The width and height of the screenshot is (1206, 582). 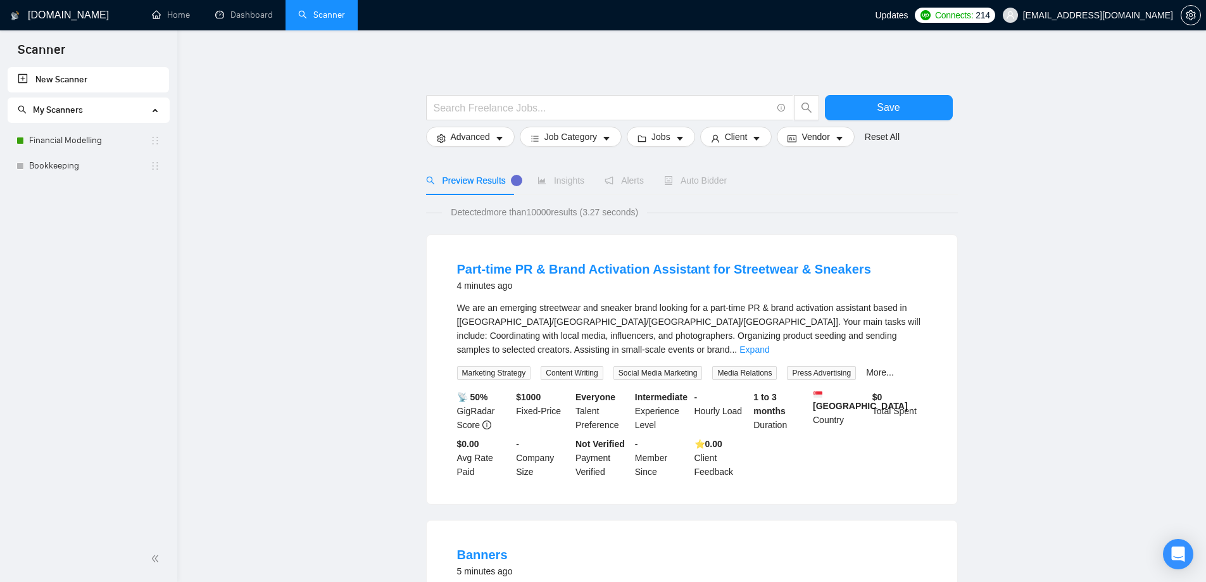 What do you see at coordinates (88, 141) in the screenshot?
I see `li: Financial Modelling` at bounding box center [88, 141].